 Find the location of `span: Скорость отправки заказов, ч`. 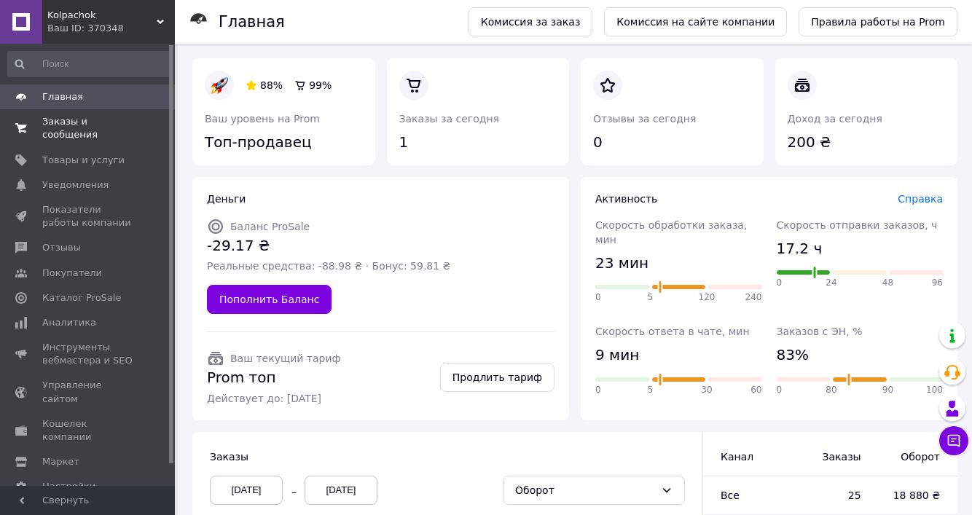

span: Скорость отправки заказов, ч is located at coordinates (857, 225).